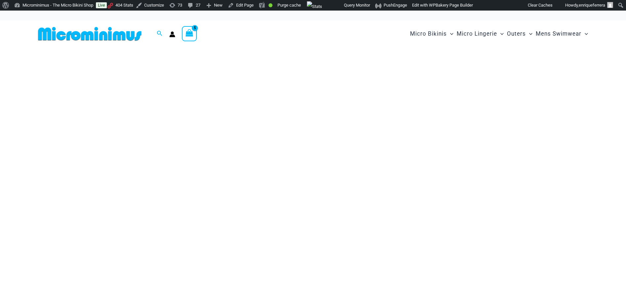 This screenshot has width=626, height=302. Describe the element at coordinates (592, 5) in the screenshot. I see `span: enriqueferrera` at that location.